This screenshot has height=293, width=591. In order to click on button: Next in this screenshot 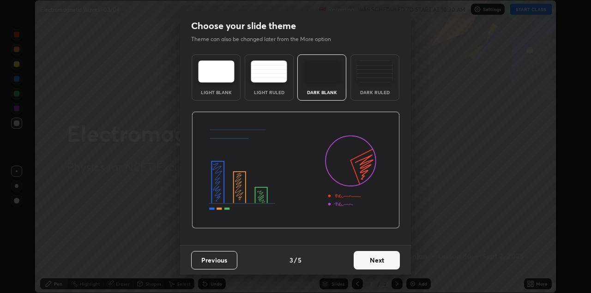, I will do `click(377, 261)`.